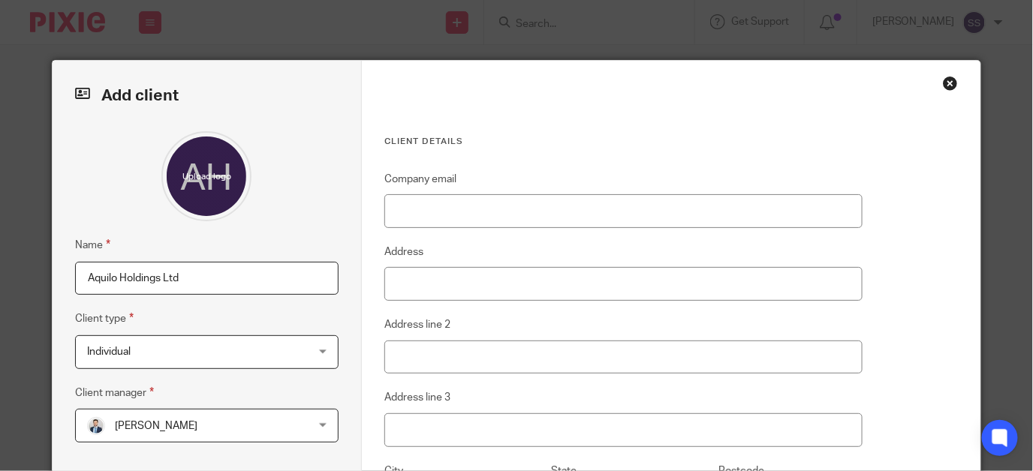 Image resolution: width=1033 pixels, height=471 pixels. Describe the element at coordinates (104, 318) in the screenshot. I see `label: Client type` at that location.